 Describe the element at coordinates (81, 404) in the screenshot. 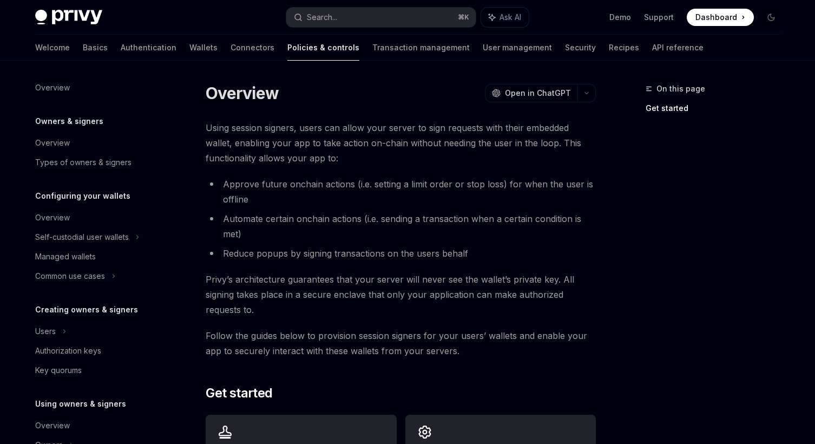

I see `h5: Using owners & signers` at that location.